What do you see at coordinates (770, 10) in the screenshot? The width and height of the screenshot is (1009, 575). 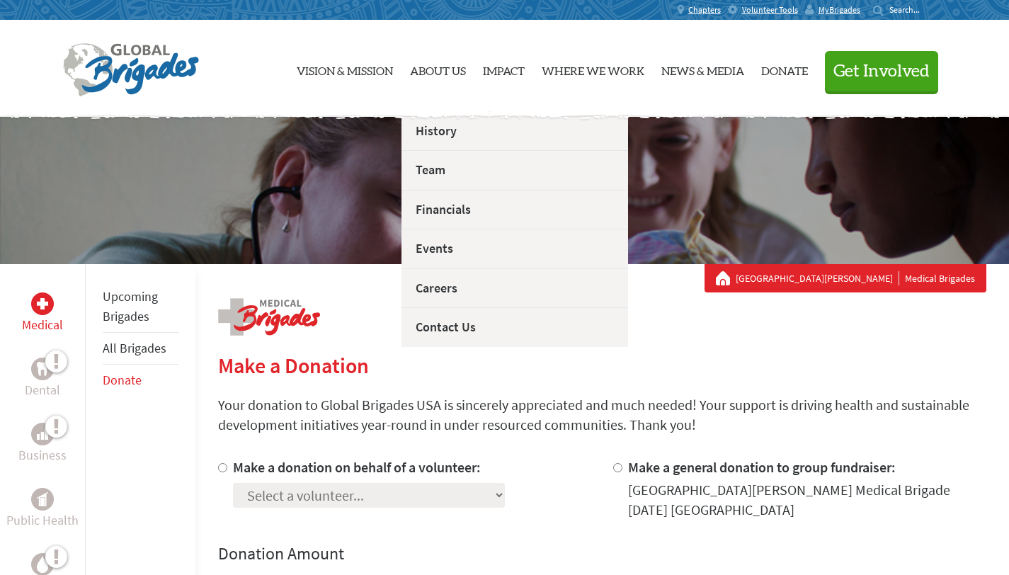 I see `span: Volunteer Tools` at bounding box center [770, 10].